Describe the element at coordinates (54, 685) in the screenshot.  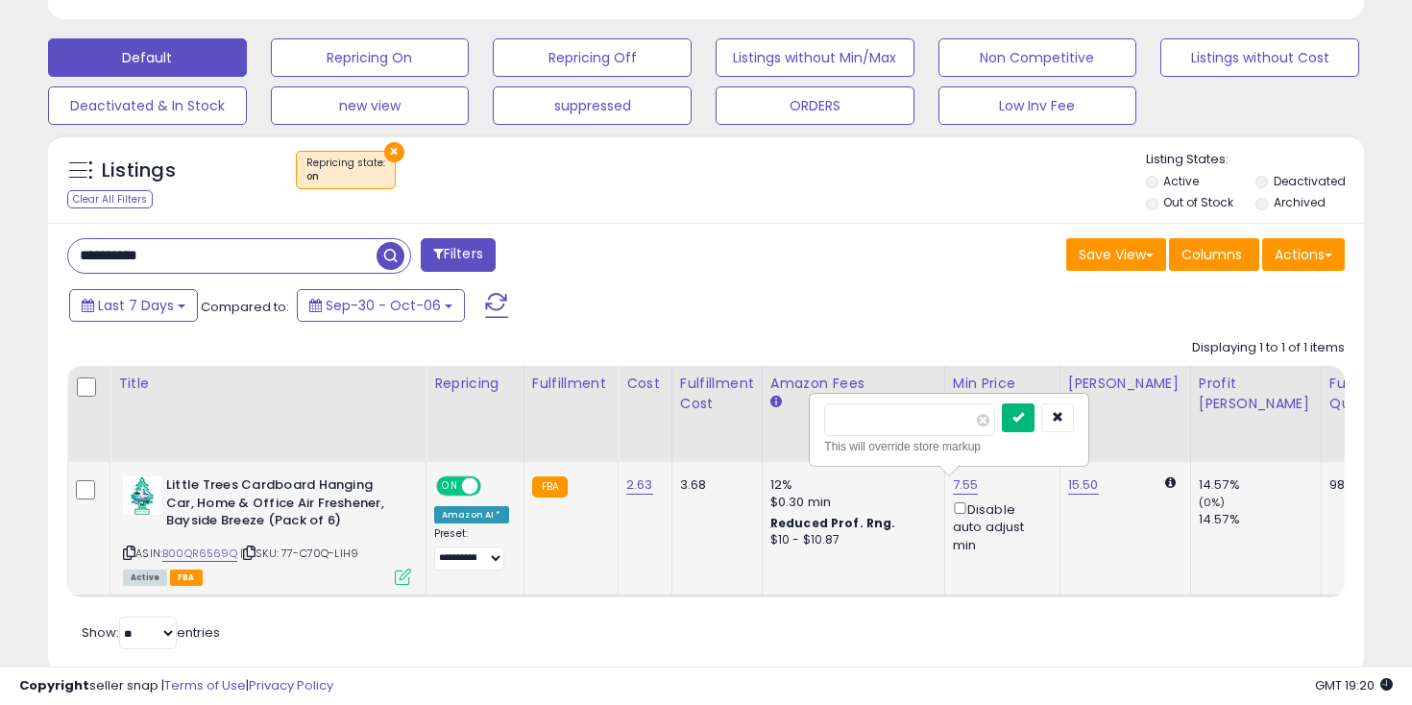
I see `strong: Copyright` at that location.